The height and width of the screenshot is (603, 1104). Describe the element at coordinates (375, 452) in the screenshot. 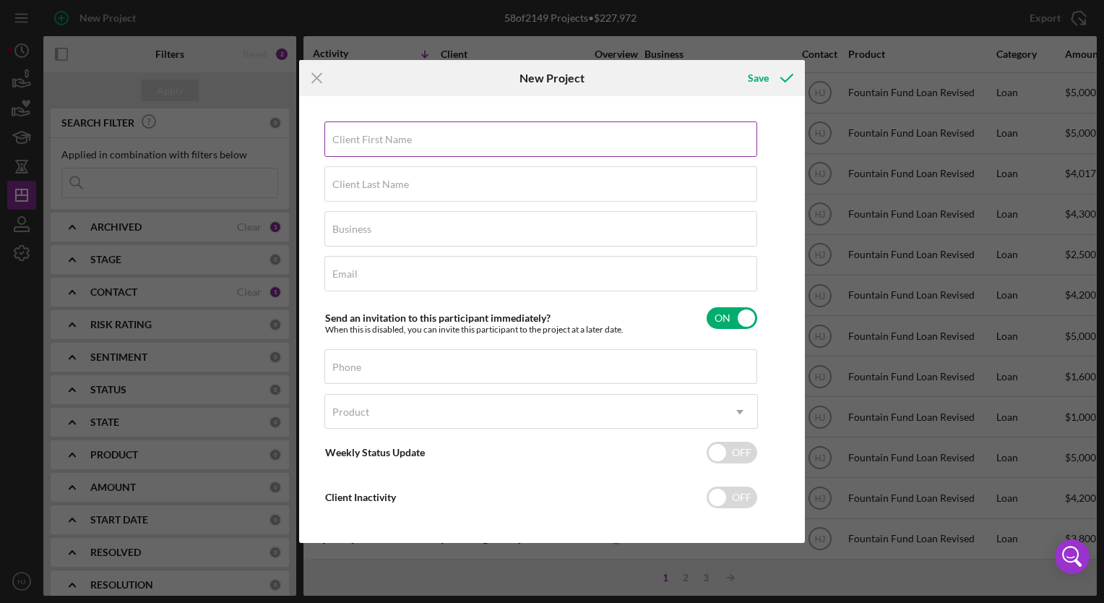

I see `label: Weekly Status Update` at that location.